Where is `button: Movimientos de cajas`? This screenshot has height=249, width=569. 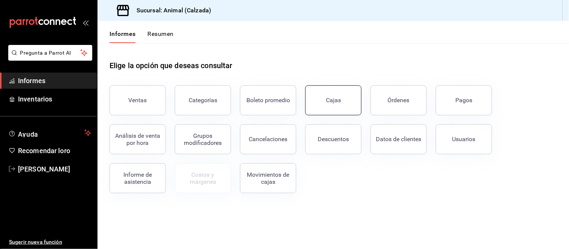
button: Movimientos de cajas is located at coordinates (268, 178).